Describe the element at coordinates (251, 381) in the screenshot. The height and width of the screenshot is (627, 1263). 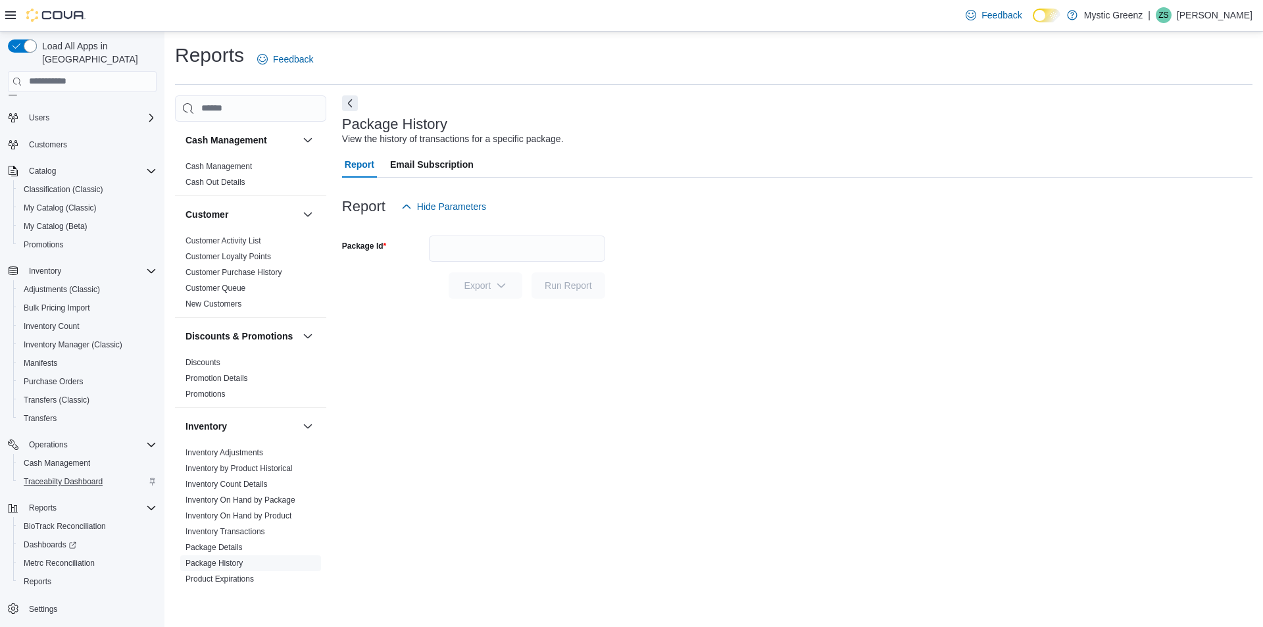
I see `div: Discounts & Promotions` at that location.